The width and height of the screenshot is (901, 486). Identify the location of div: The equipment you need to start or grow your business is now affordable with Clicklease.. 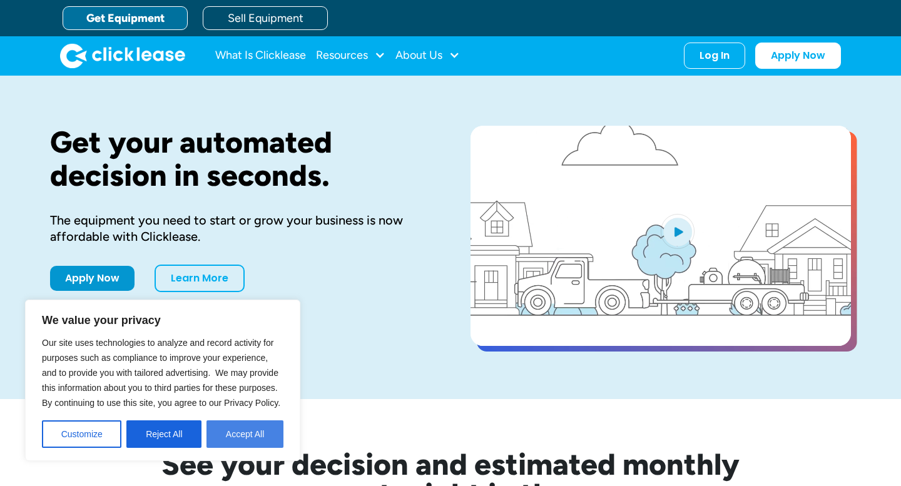
(240, 228).